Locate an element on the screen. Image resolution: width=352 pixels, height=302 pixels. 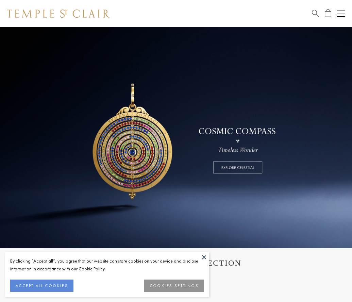
button: COOKIES SETTINGS is located at coordinates (174, 286).